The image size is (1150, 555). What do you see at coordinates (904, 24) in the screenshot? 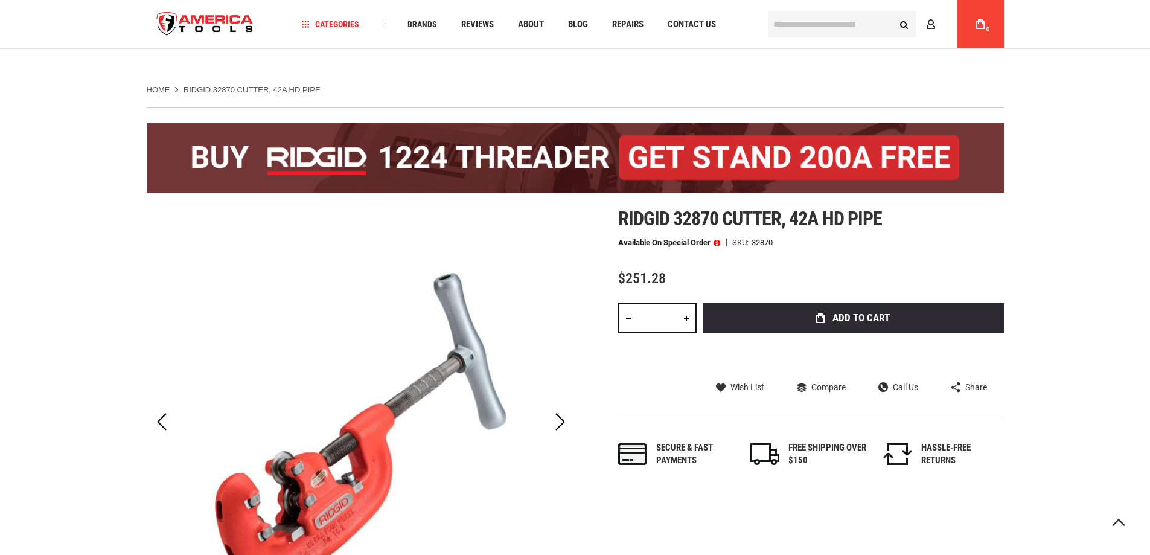
I see `button: Search` at bounding box center [904, 24].